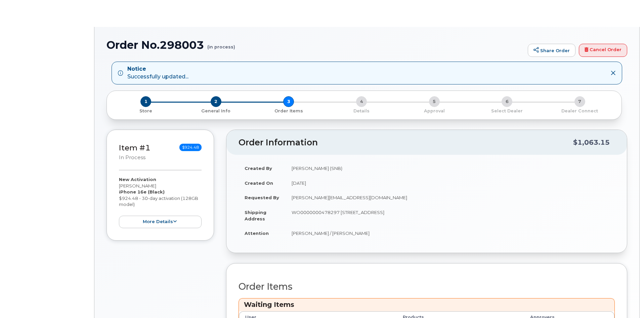 The width and height of the screenshot is (643, 318). What do you see at coordinates (132, 157) in the screenshot?
I see `small: in process` at bounding box center [132, 157].